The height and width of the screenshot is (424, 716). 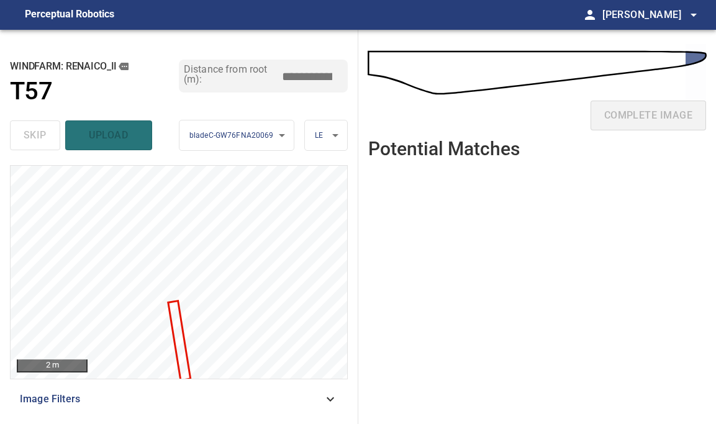 I want to click on span: person, so click(x=590, y=15).